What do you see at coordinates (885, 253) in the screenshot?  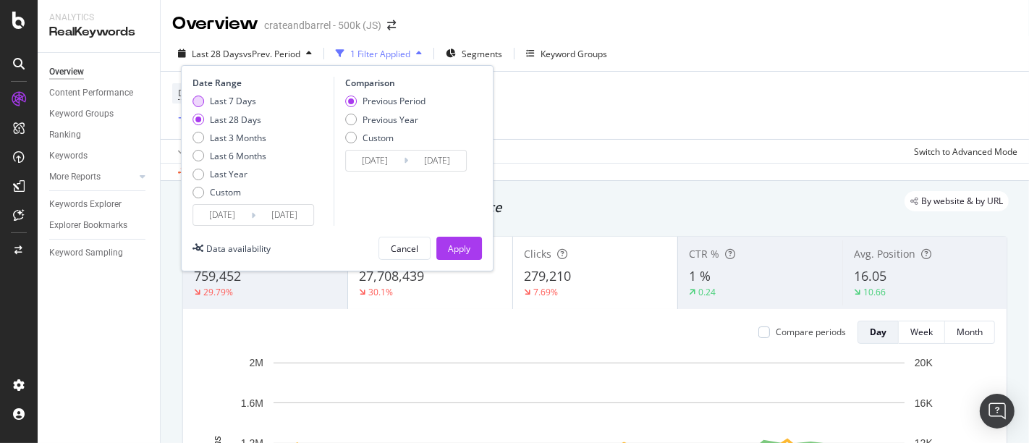 I see `span: Avg. Position` at bounding box center [885, 253].